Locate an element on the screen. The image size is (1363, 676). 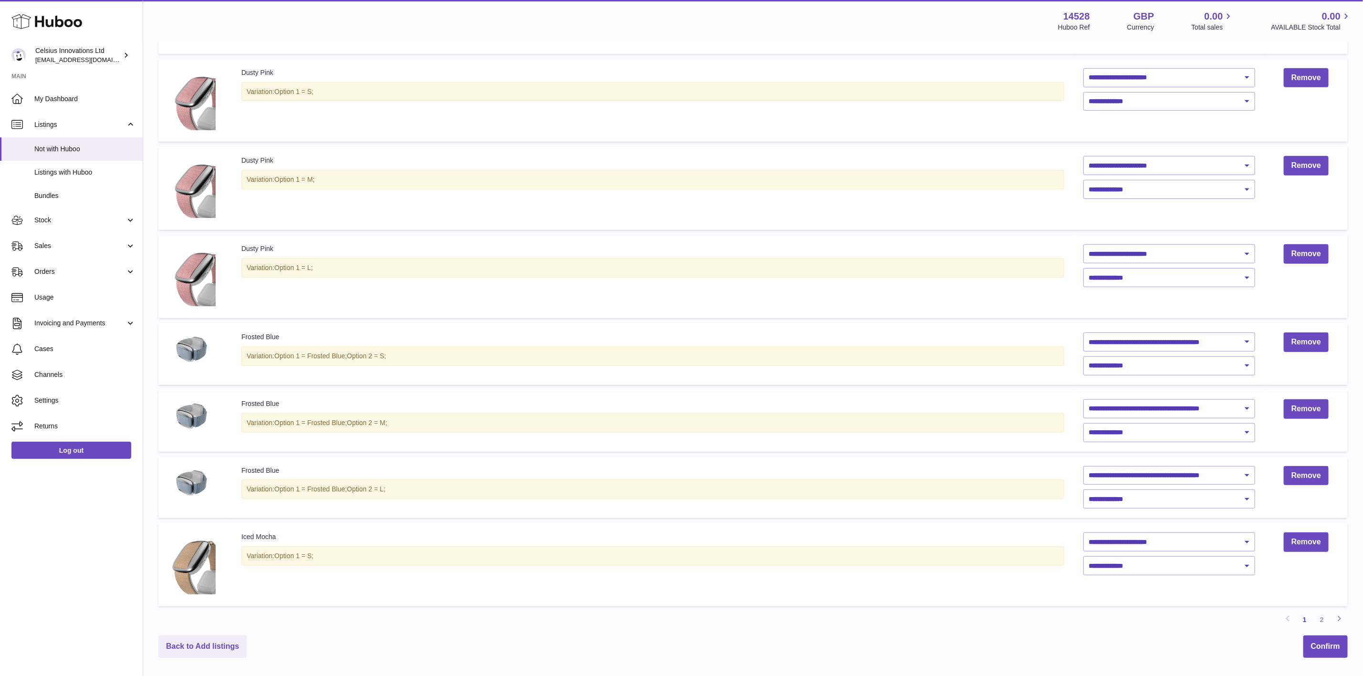
div: Celsius Innovations Ltd is located at coordinates (78, 55).